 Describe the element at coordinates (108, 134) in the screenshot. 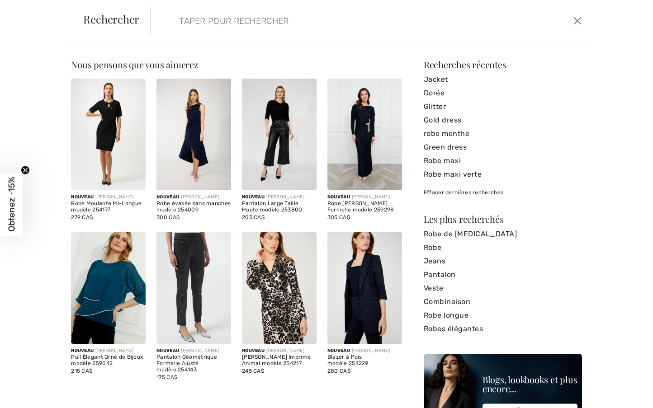

I see `a: Robe Moulante Mi-Longue modèle 254177. Black` at that location.